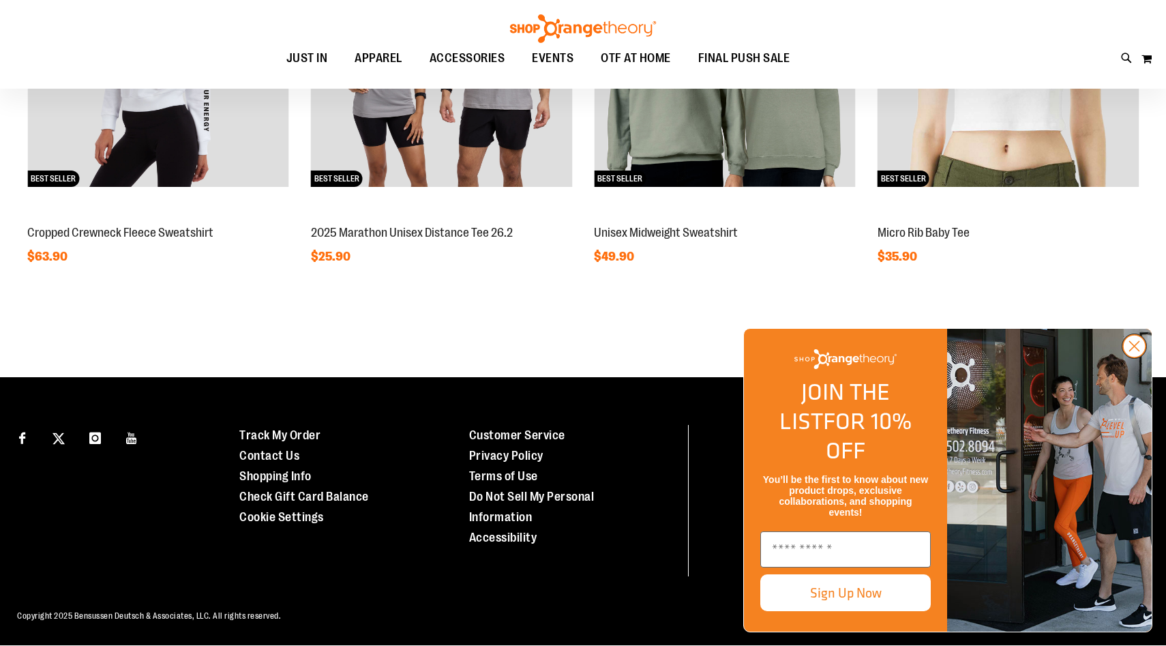 The height and width of the screenshot is (646, 1166). I want to click on span: EVENTS, so click(552, 58).